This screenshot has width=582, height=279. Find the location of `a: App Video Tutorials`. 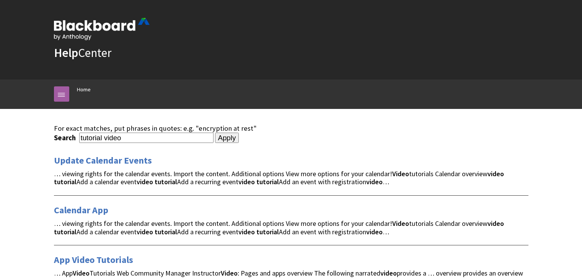

a: App Video Tutorials is located at coordinates (93, 260).